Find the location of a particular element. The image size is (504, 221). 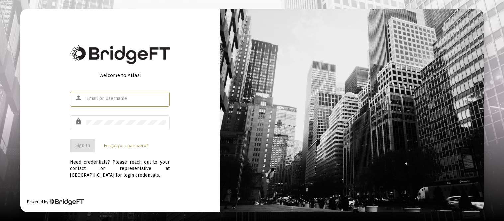

mat-icon: person is located at coordinates (79, 98).